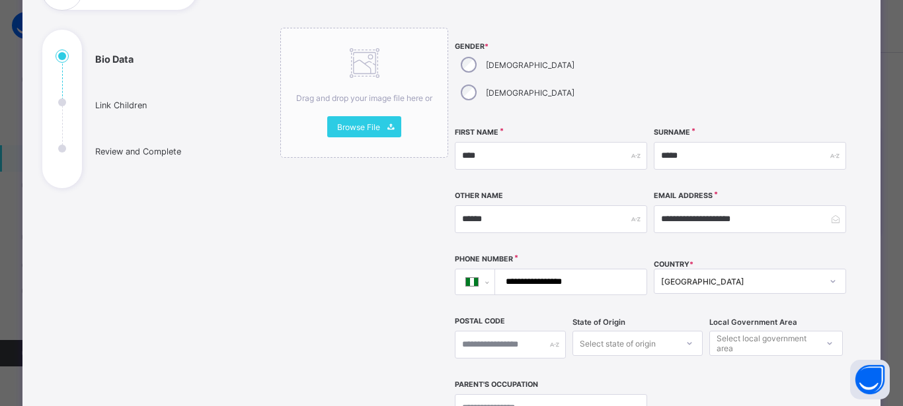 This screenshot has width=903, height=406. I want to click on span: Drag and drop your image file here or, so click(364, 98).